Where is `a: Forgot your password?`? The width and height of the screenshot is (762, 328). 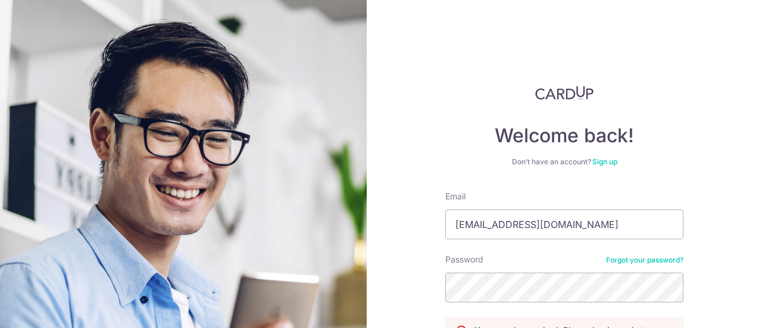
a: Forgot your password? is located at coordinates (645, 260).